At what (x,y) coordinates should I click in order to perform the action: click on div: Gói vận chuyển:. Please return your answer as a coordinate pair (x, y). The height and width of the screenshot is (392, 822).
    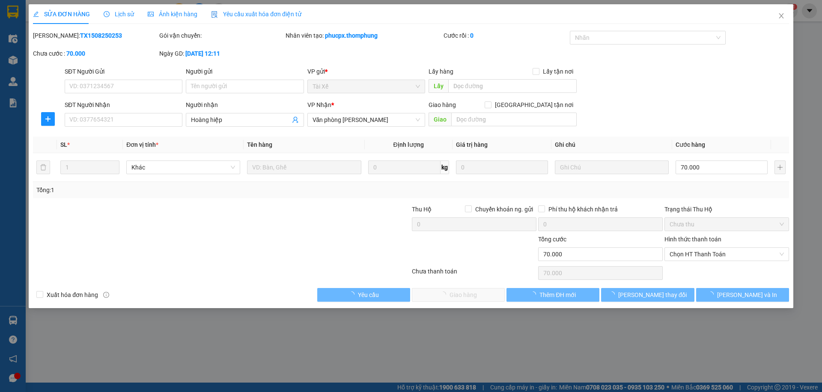
    Looking at the image, I should click on (221, 36).